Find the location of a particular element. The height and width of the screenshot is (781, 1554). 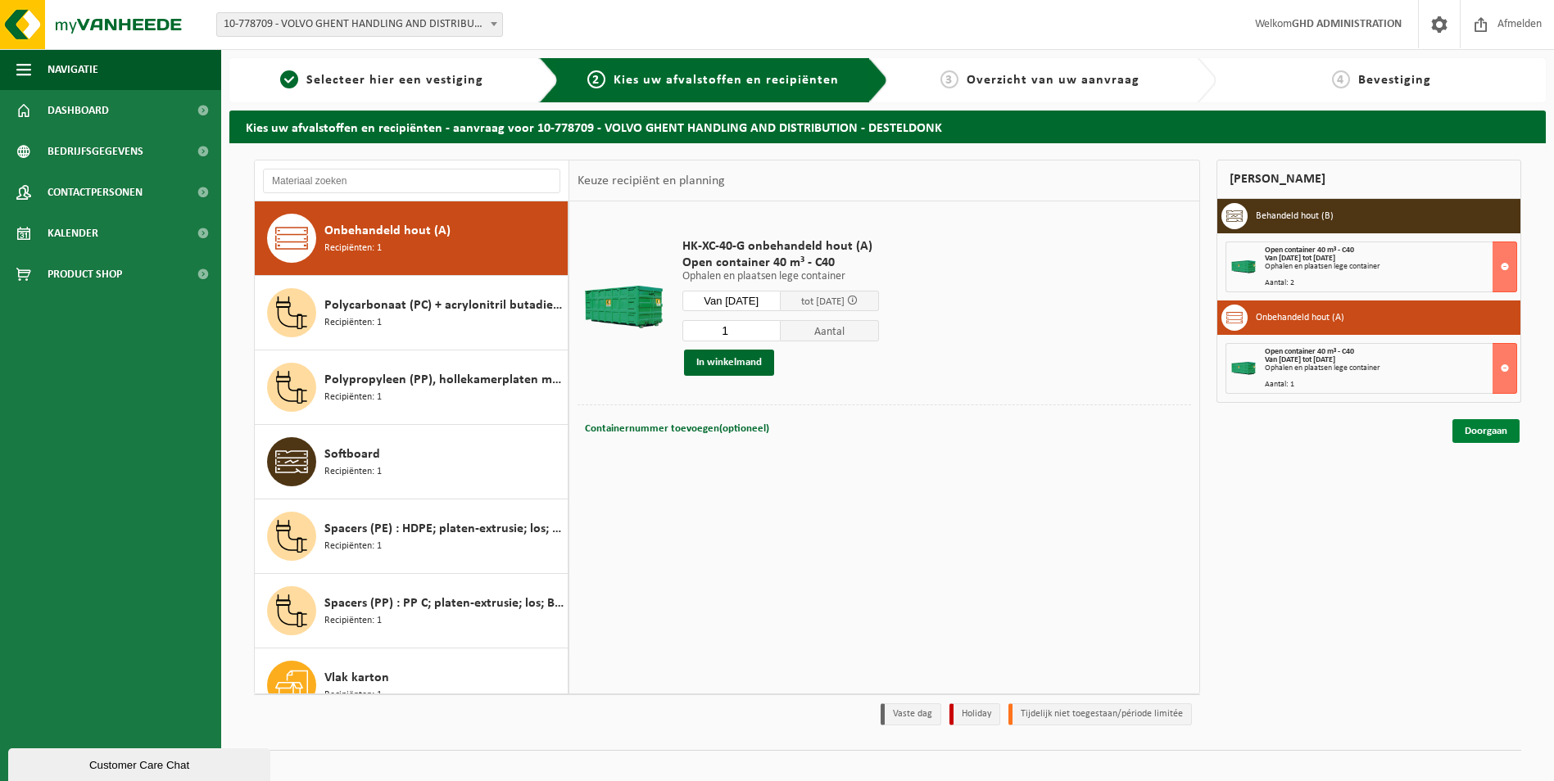

span: Product Shop is located at coordinates (84, 274).